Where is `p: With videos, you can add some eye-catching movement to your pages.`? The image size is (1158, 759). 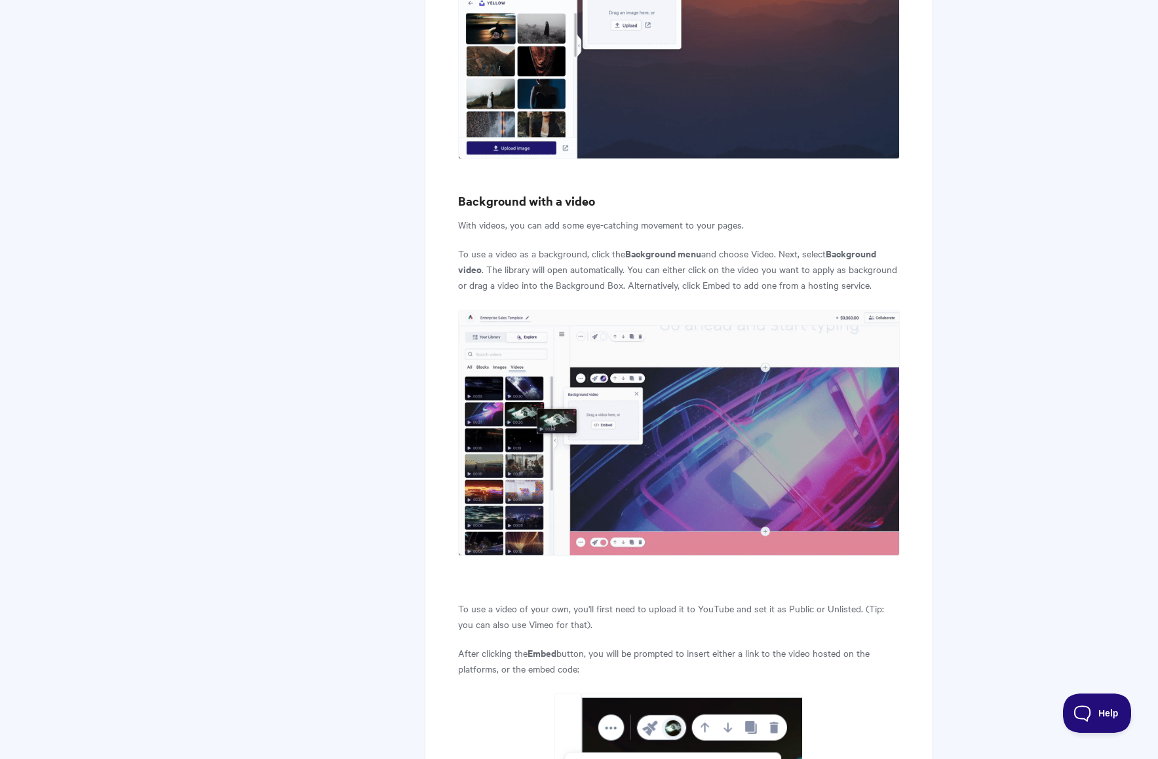
p: With videos, you can add some eye-catching movement to your pages. is located at coordinates (678, 225).